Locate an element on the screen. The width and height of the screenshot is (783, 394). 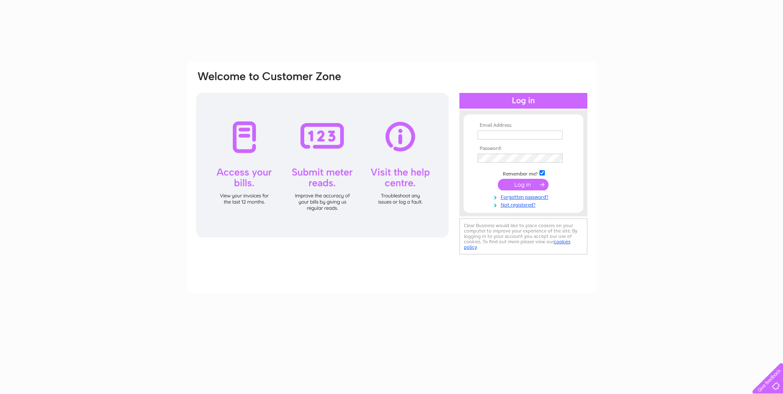
th: Email Address: is located at coordinates (523, 125).